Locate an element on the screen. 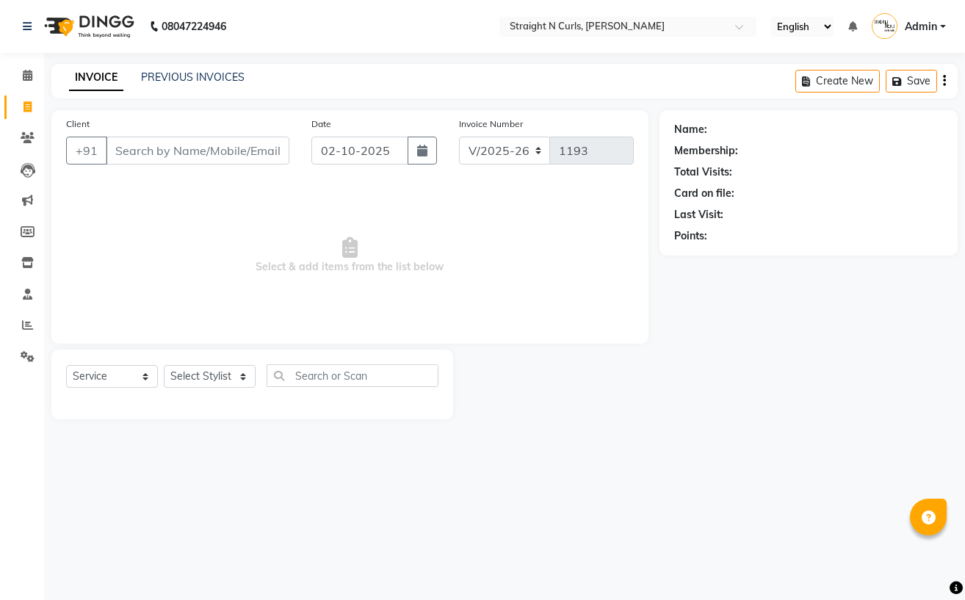 The height and width of the screenshot is (600, 965). div: Total Visits: is located at coordinates (702, 172).